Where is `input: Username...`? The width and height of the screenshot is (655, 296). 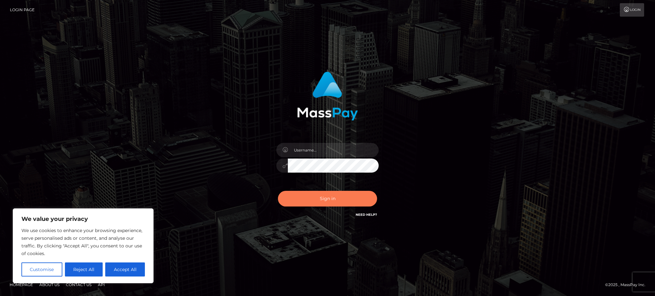 input: Username... is located at coordinates (333, 150).